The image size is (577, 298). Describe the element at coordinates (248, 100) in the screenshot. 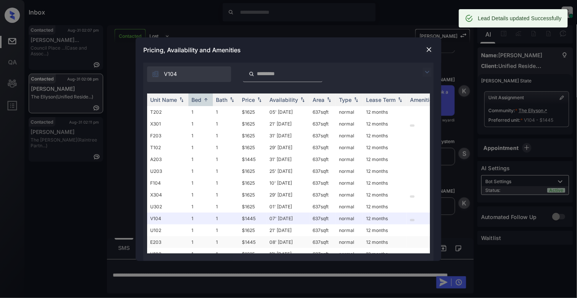

I see `div: Price` at that location.